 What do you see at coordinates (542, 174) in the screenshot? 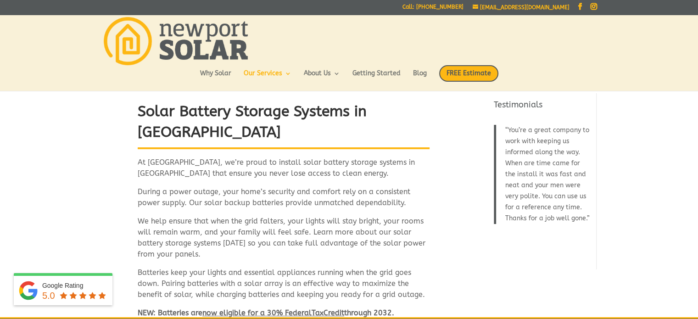
I see `blockquote: You’re a great company to work with keeping us informed along the way. When are time came for the...` at bounding box center [542, 174].